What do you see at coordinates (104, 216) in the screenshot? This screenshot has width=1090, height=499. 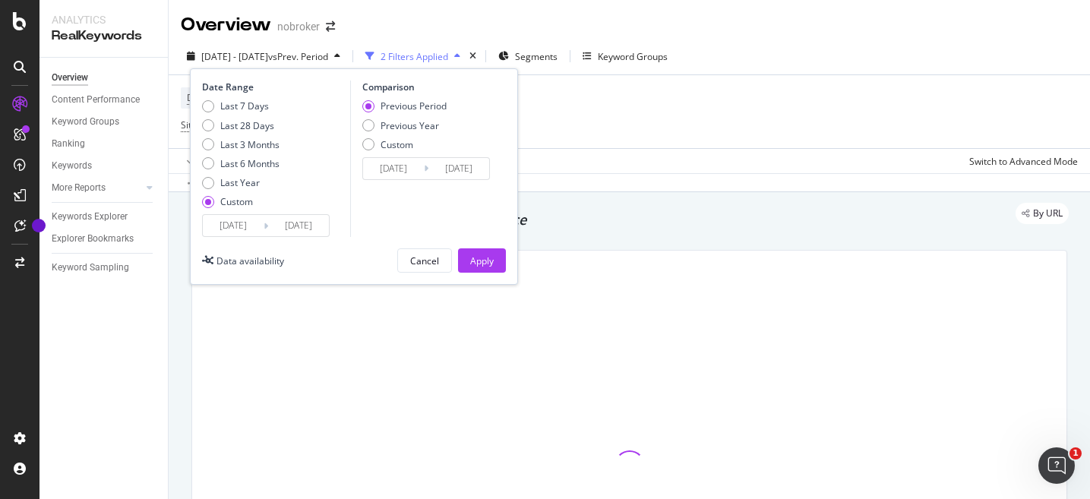 I see `a: Keywords Explorer` at bounding box center [104, 216].